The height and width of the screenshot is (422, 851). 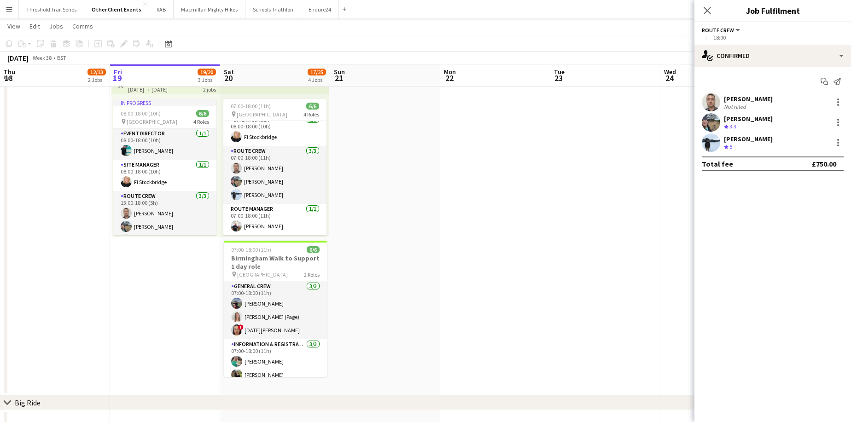 I want to click on span: 12/13, so click(x=97, y=72).